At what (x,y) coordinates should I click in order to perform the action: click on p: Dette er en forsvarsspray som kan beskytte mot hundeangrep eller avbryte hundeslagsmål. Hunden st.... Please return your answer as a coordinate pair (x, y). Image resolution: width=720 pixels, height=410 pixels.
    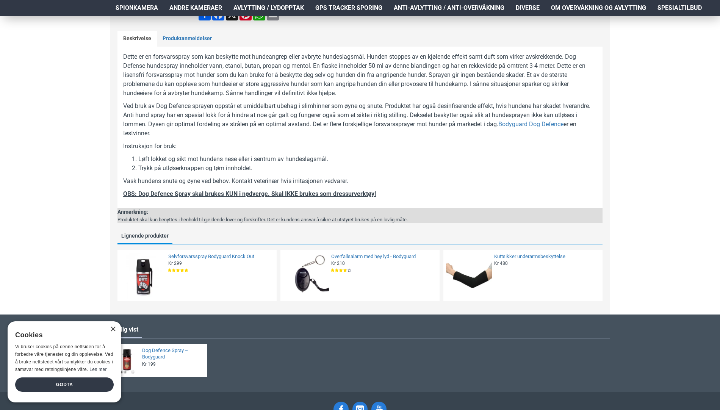
    Looking at the image, I should click on (360, 75).